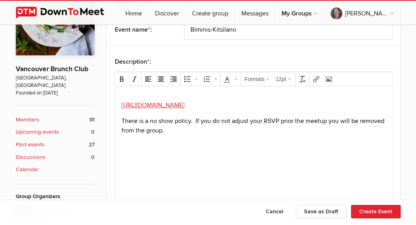  I want to click on img: DownToMeet, so click(66, 13).